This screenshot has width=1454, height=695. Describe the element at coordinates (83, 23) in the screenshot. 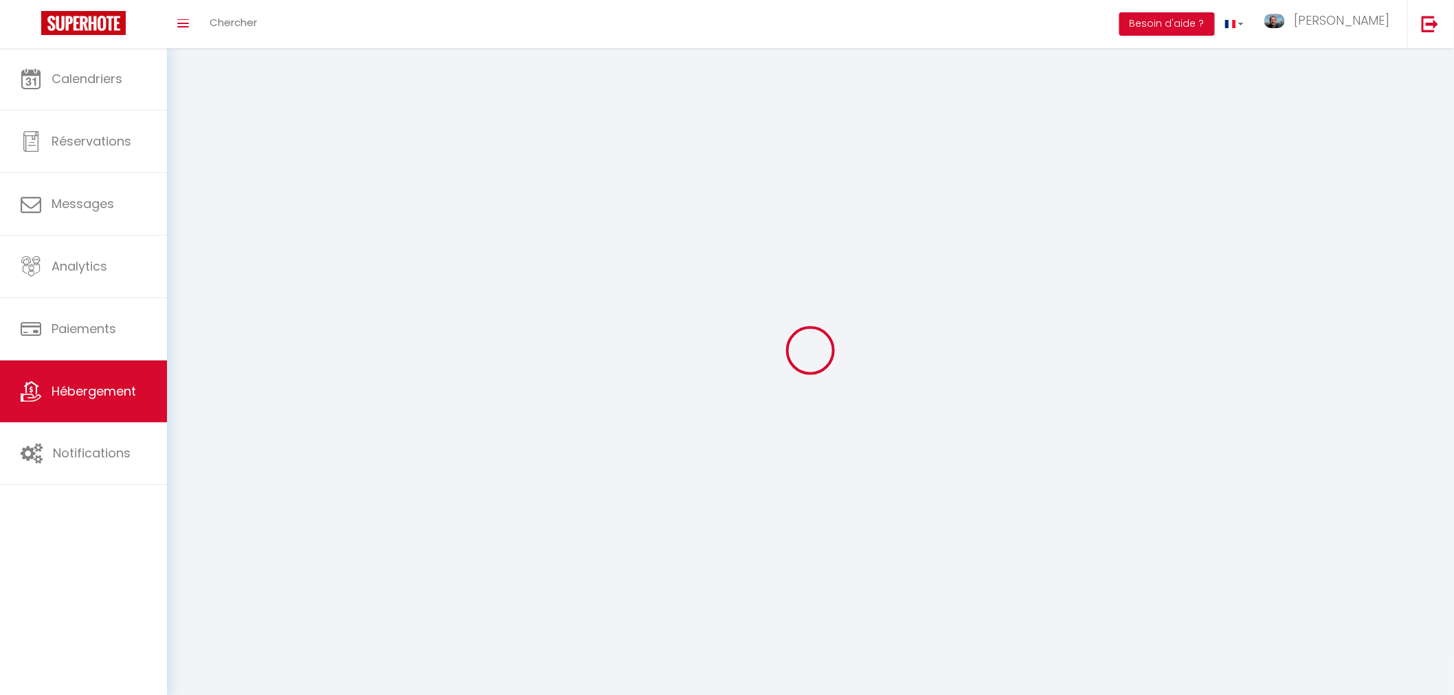

I see `img: Super Booking` at that location.